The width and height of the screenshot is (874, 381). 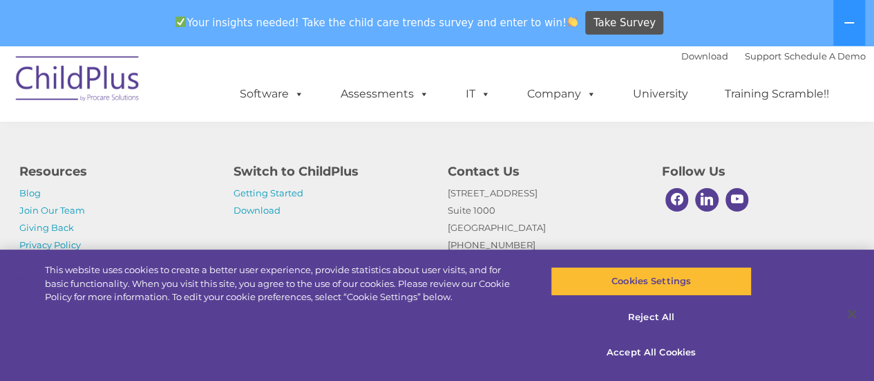 I want to click on a: IT, so click(x=478, y=94).